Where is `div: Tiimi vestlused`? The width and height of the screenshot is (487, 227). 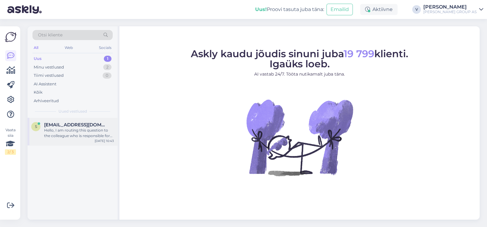
div: Tiimi vestlused is located at coordinates (49, 76).